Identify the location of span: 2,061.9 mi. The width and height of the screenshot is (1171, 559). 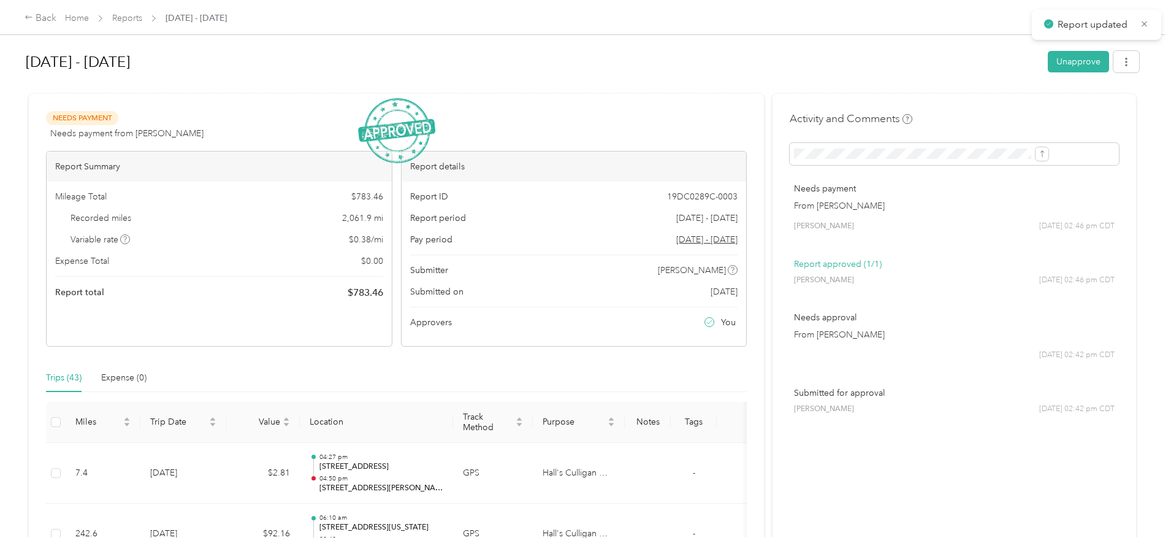
(362, 218).